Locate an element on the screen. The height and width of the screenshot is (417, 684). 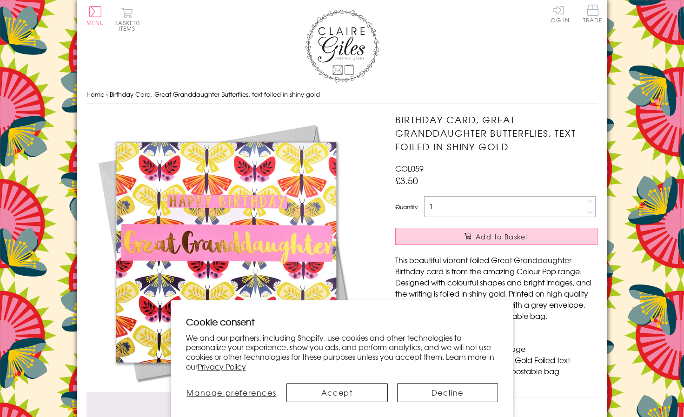
a: Trade is located at coordinates (593, 14).